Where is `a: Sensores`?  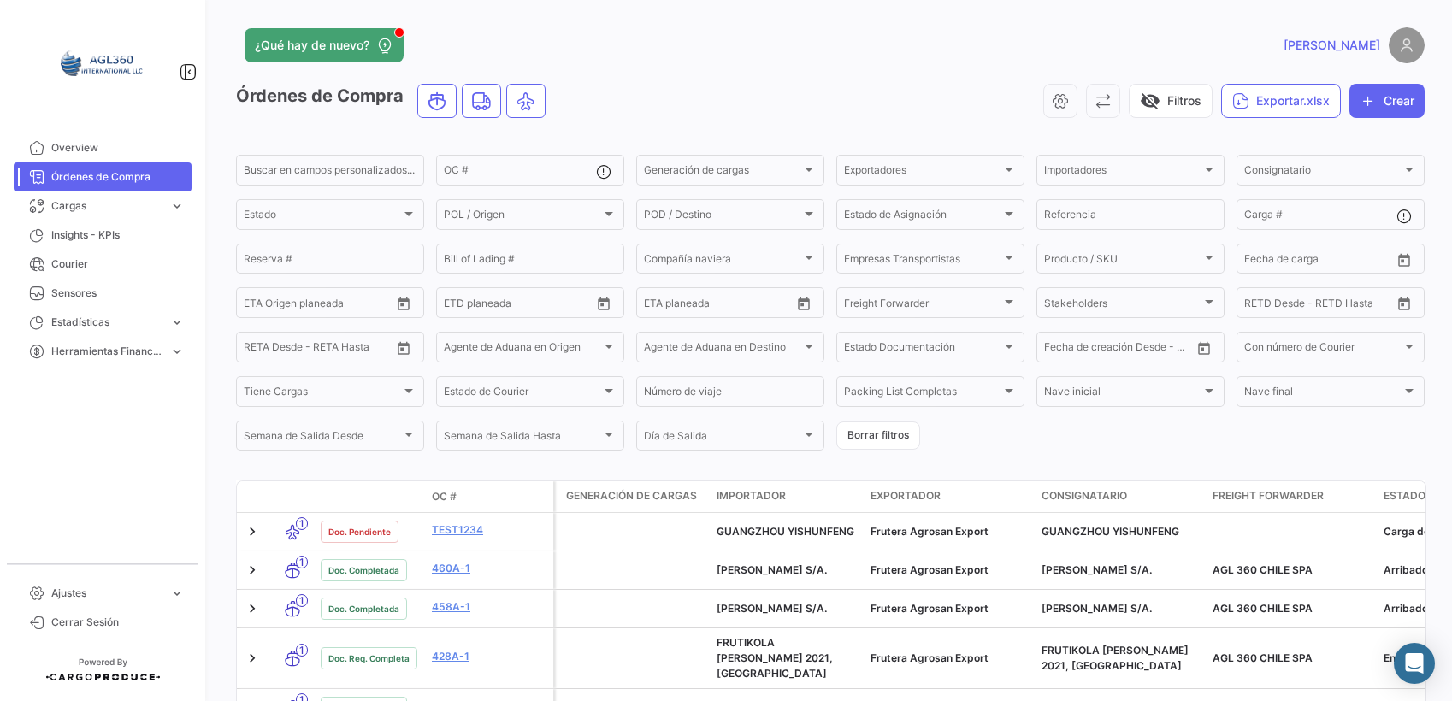
a: Sensores is located at coordinates (103, 293).